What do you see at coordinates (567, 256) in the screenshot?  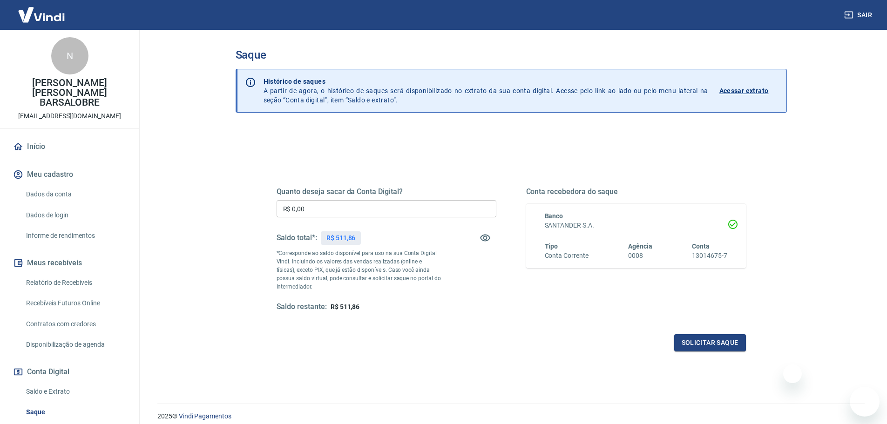 I see `h6: Conta Corrente` at bounding box center [567, 256].